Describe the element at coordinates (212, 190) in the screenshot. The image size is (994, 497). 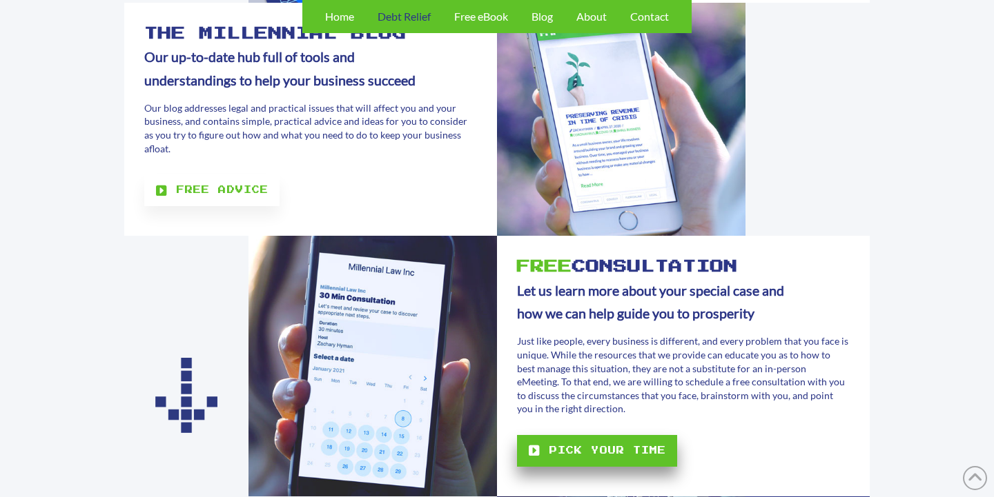
I see `a: Free Advice` at that location.